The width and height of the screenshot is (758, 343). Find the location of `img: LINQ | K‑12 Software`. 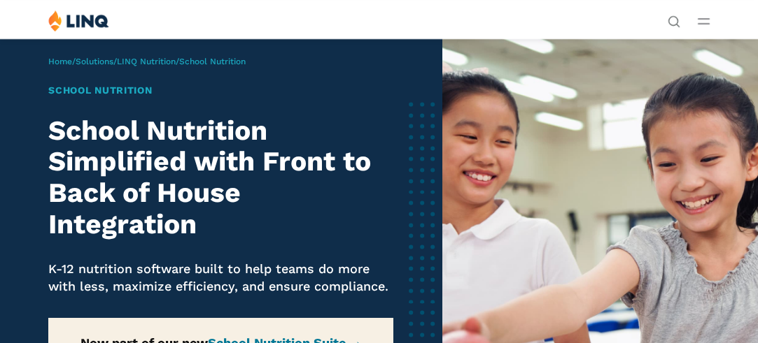

img: LINQ | K‑12 Software is located at coordinates (78, 20).